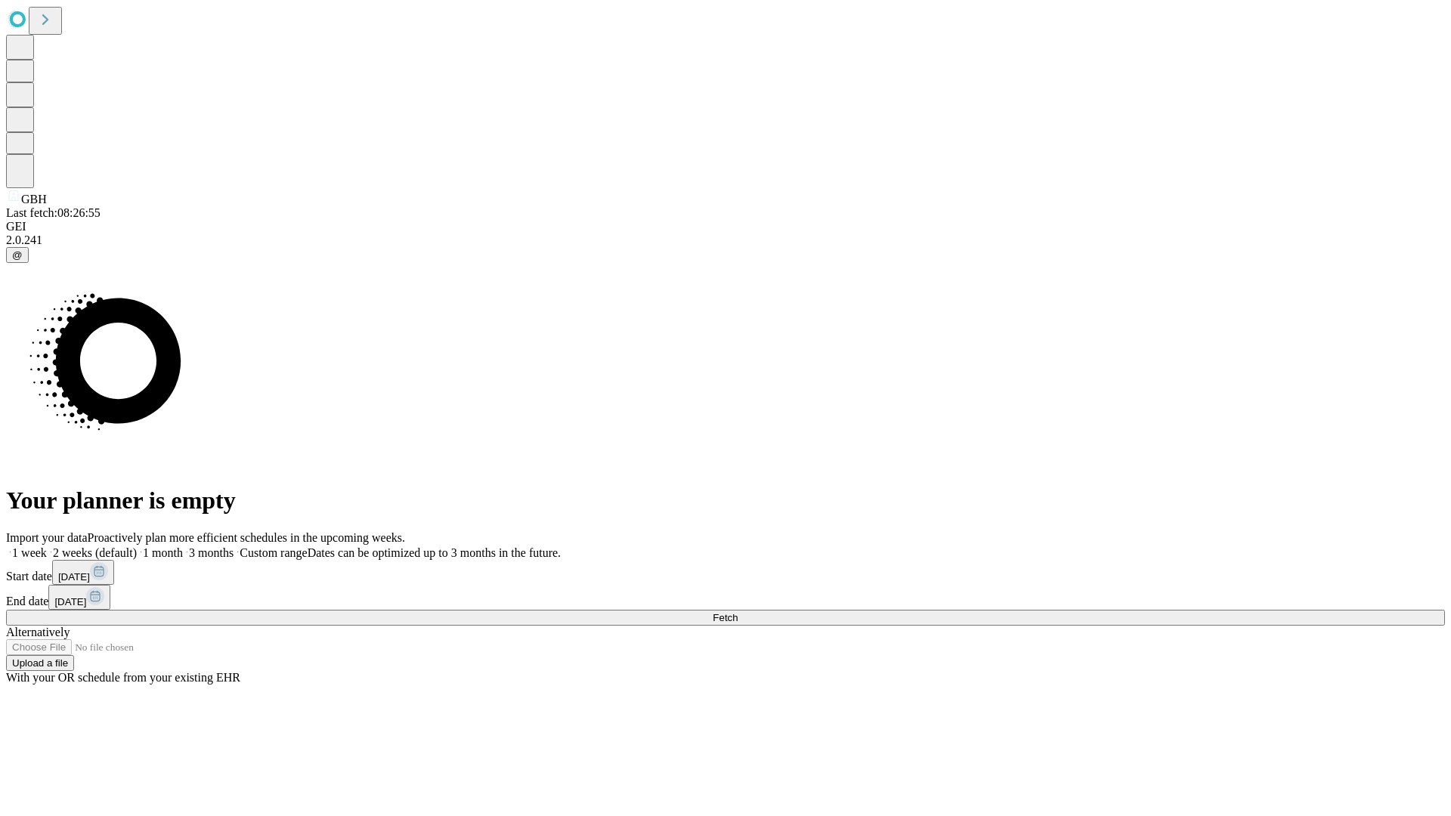  Describe the element at coordinates (726, 240) in the screenshot. I see `div: 2.0.241` at that location.